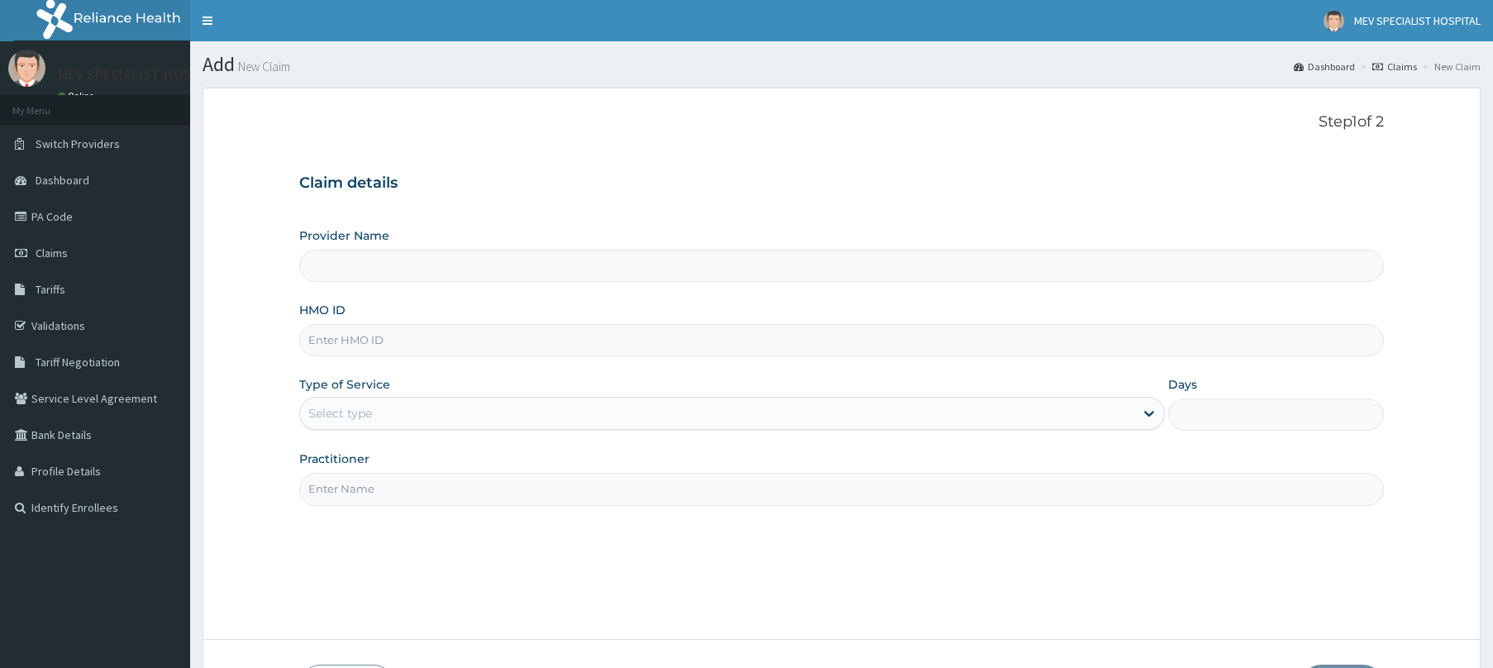 This screenshot has height=668, width=1493. I want to click on span: Tariffs, so click(50, 289).